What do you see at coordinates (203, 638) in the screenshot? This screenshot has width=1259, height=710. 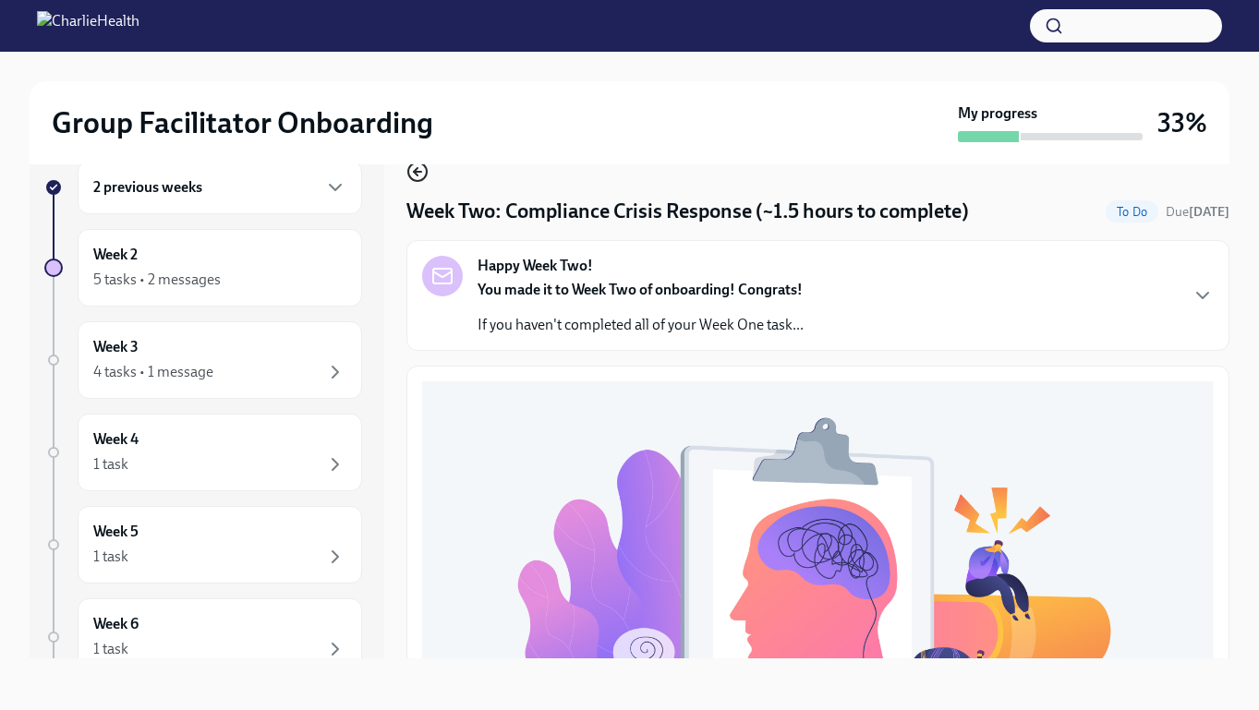 I see `a: Week 61 task` at bounding box center [203, 638].